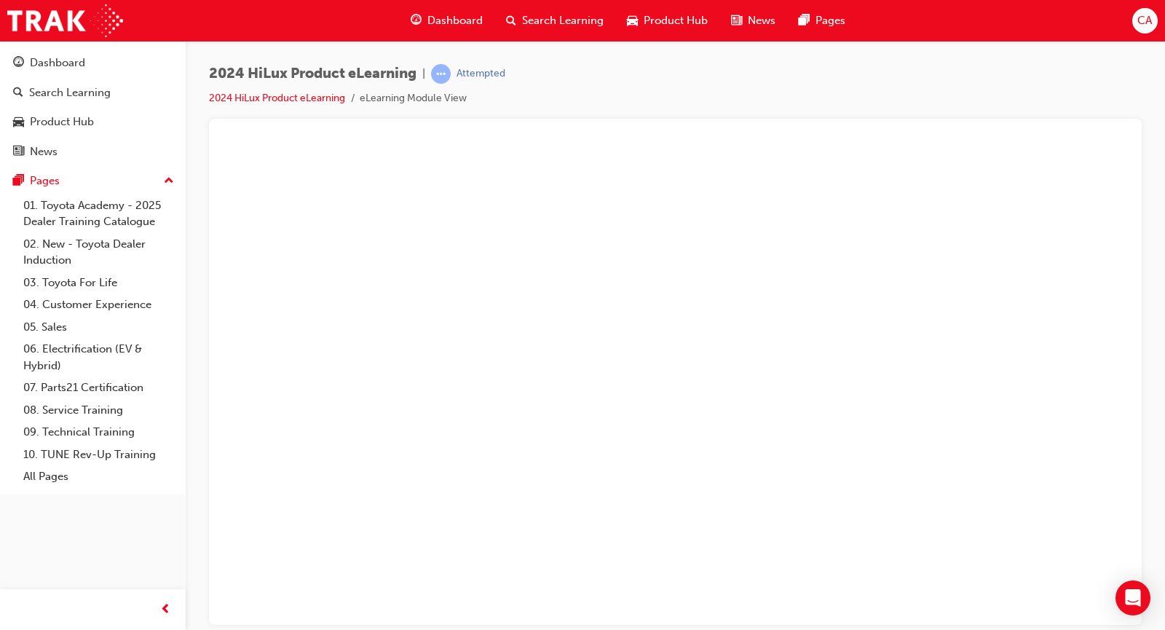 This screenshot has width=1165, height=630. I want to click on a: All Pages, so click(98, 476).